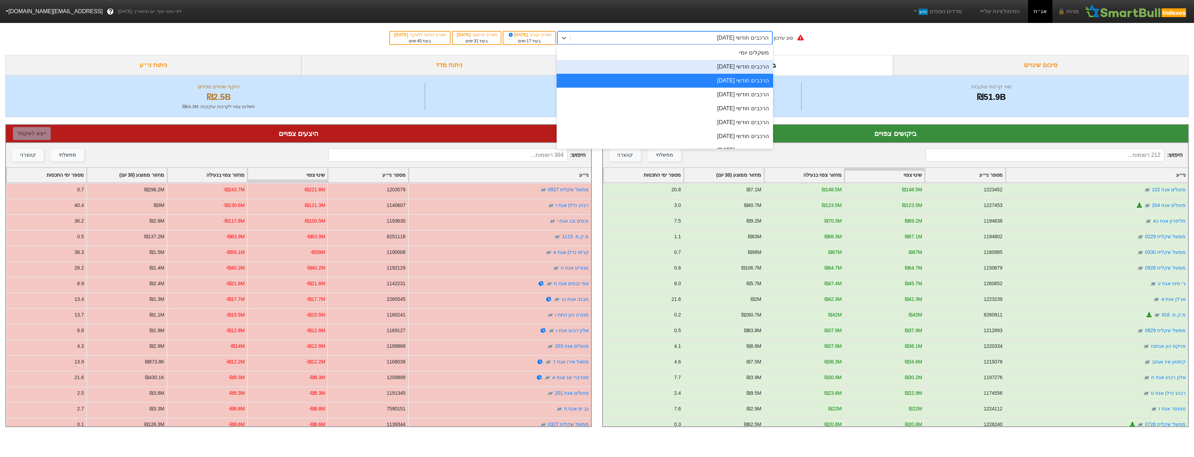 This screenshot has width=1194, height=457. I want to click on div: -₪15.5M, so click(235, 315).